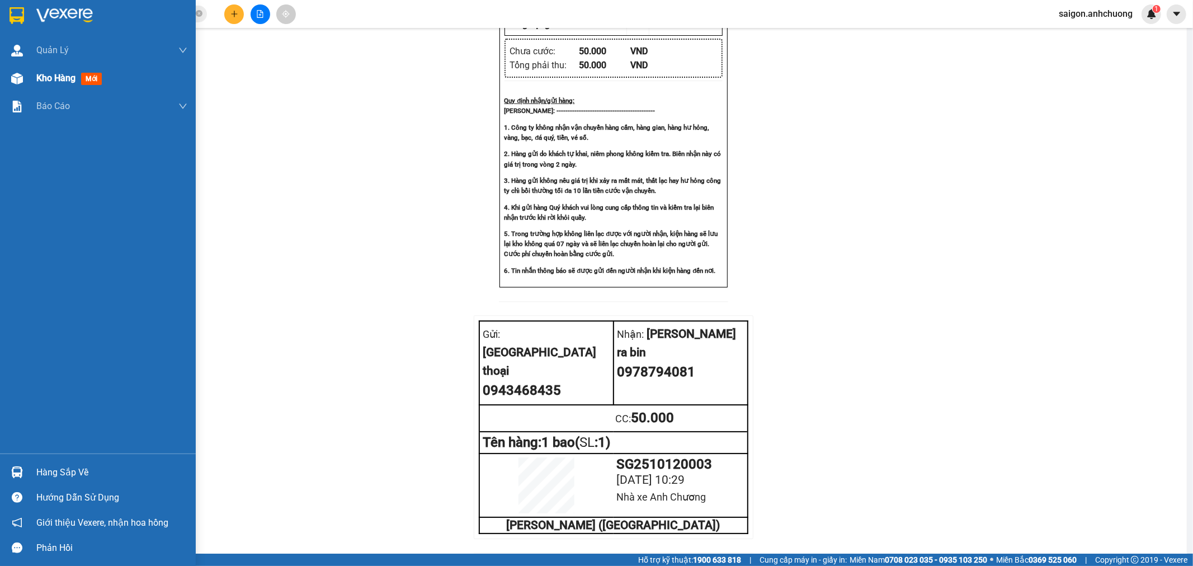 Image resolution: width=1193 pixels, height=566 pixels. Describe the element at coordinates (17, 522) in the screenshot. I see `span: notification` at that location.